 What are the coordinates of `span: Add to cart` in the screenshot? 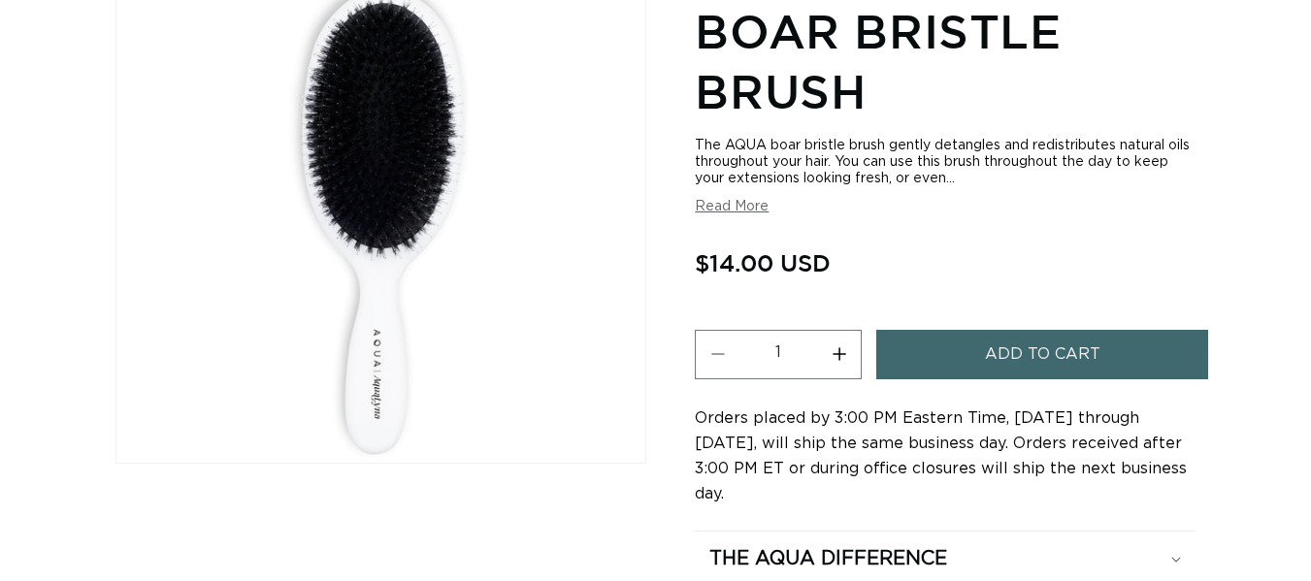 It's located at (1042, 354).